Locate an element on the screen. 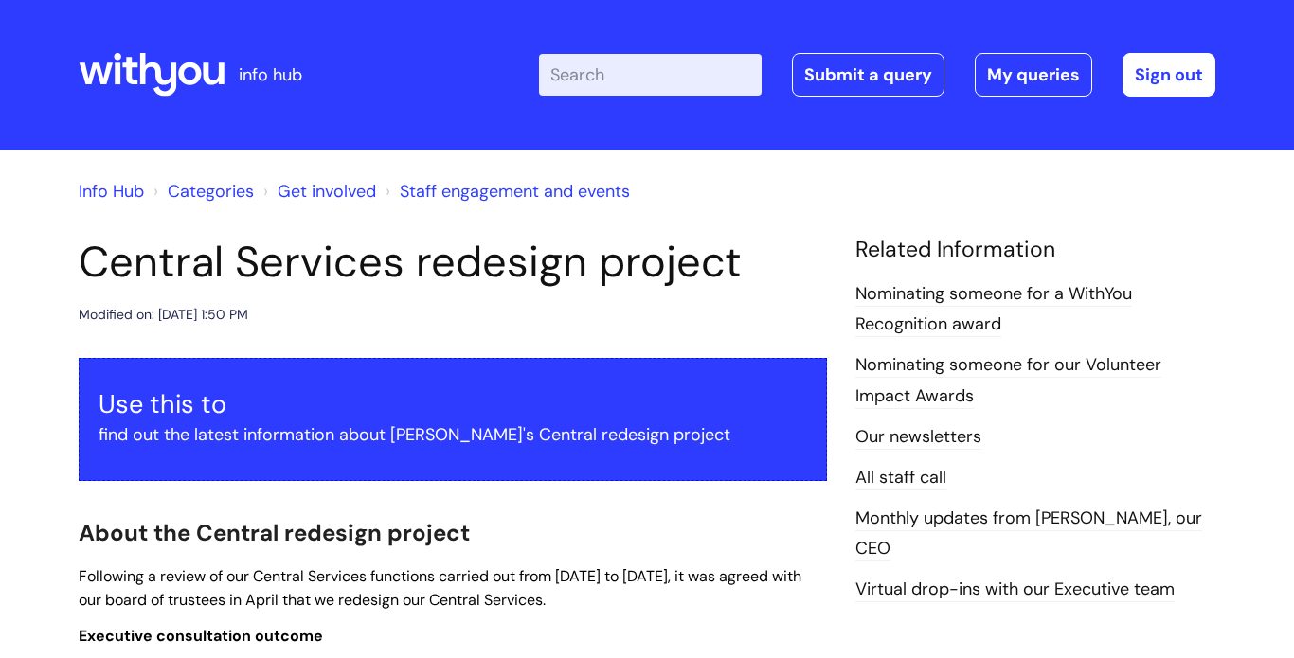  a: Get involved is located at coordinates (327, 191).